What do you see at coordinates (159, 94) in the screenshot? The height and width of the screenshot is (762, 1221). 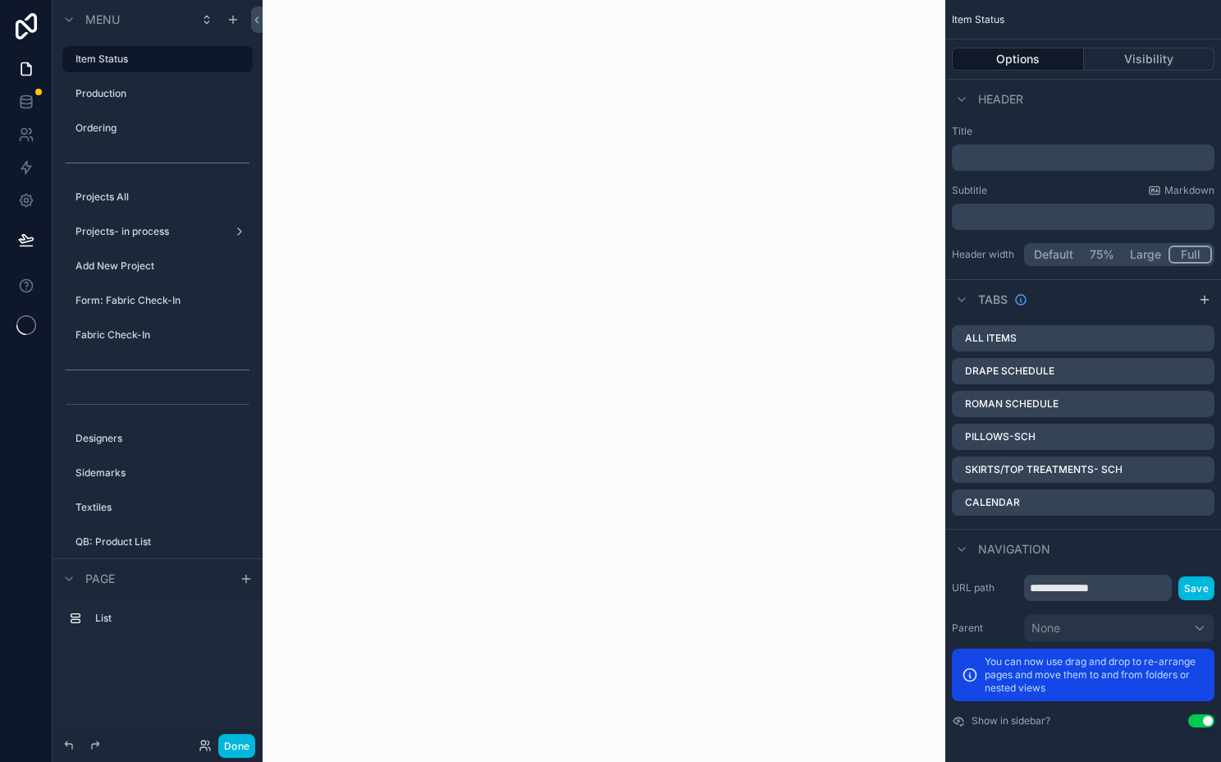 I see `label: Production` at bounding box center [159, 94].